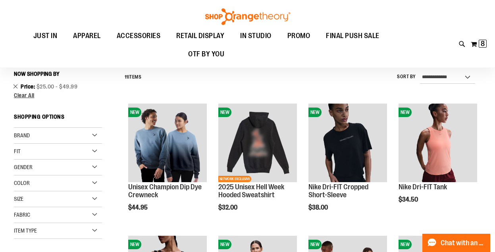  Describe the element at coordinates (138, 36) in the screenshot. I see `span: ACCESSORIES` at that location.